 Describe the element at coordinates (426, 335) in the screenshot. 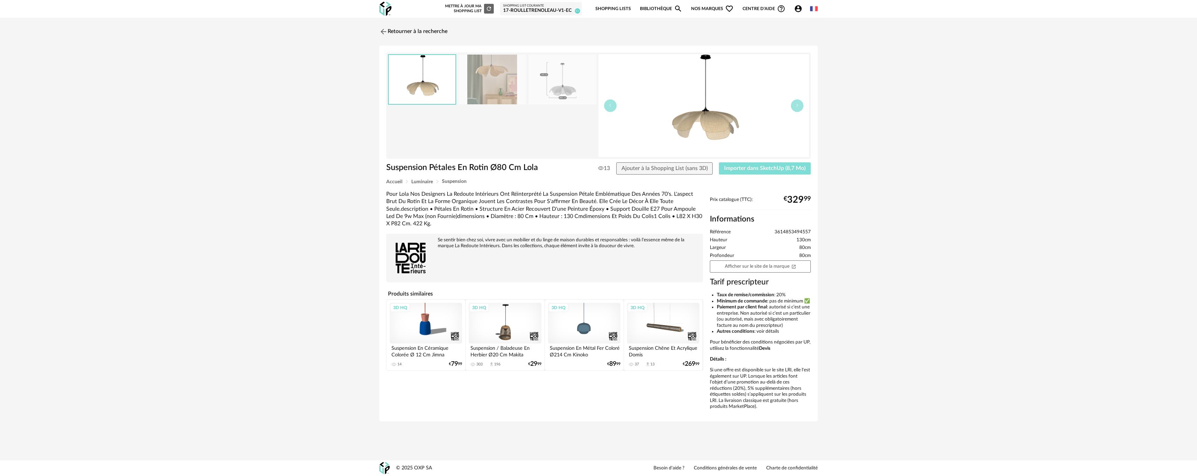

I see `a: 3D HQ Suspension En Céramique Colorée Ø 12 Cm Jimna 14 €7999` at that location.